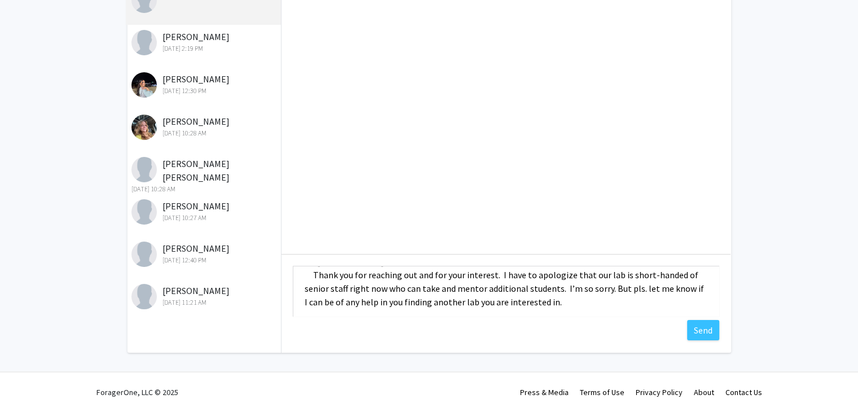 This screenshot has height=412, width=858. I want to click on textarea: Message, so click(506, 291).